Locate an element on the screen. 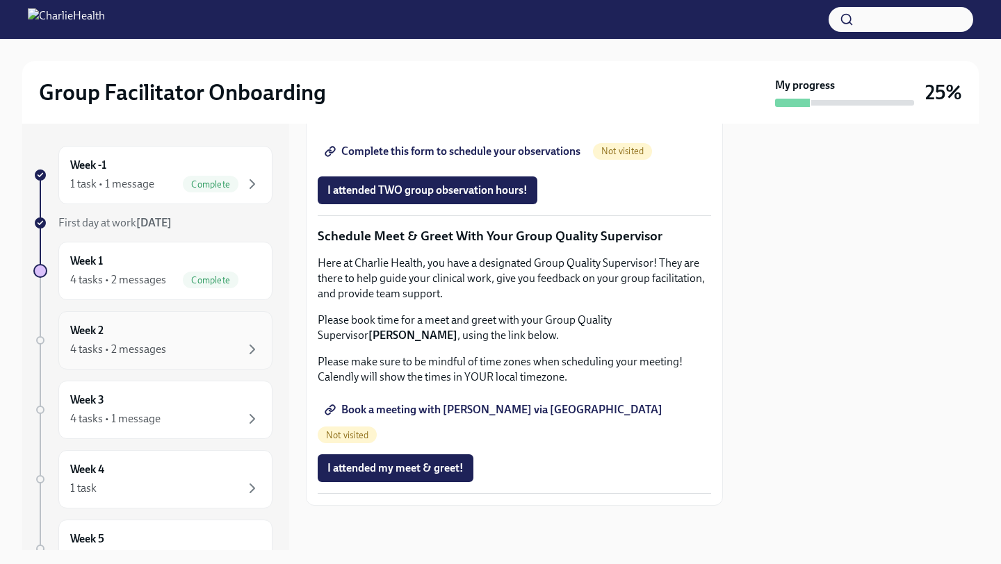 Image resolution: width=1001 pixels, height=564 pixels. h6: Week -1 is located at coordinates (88, 165).